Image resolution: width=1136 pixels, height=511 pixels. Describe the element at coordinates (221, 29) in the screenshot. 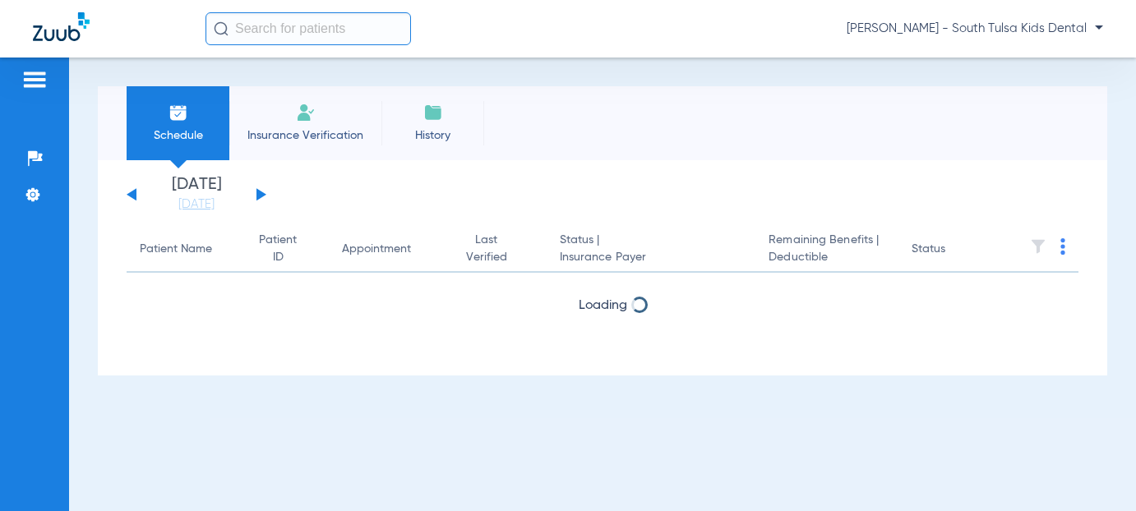

I see `img: Search Icon` at that location.